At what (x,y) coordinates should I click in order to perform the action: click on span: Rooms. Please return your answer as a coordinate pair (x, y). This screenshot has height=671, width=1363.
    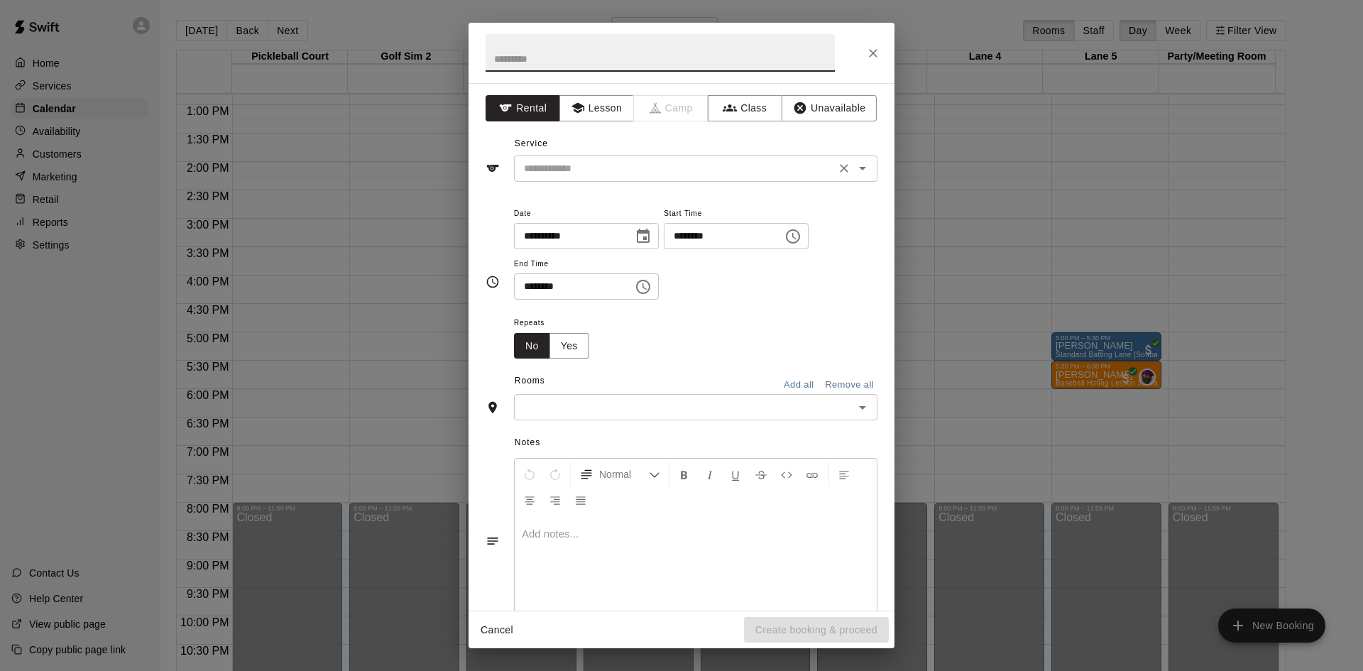
    Looking at the image, I should click on (529, 380).